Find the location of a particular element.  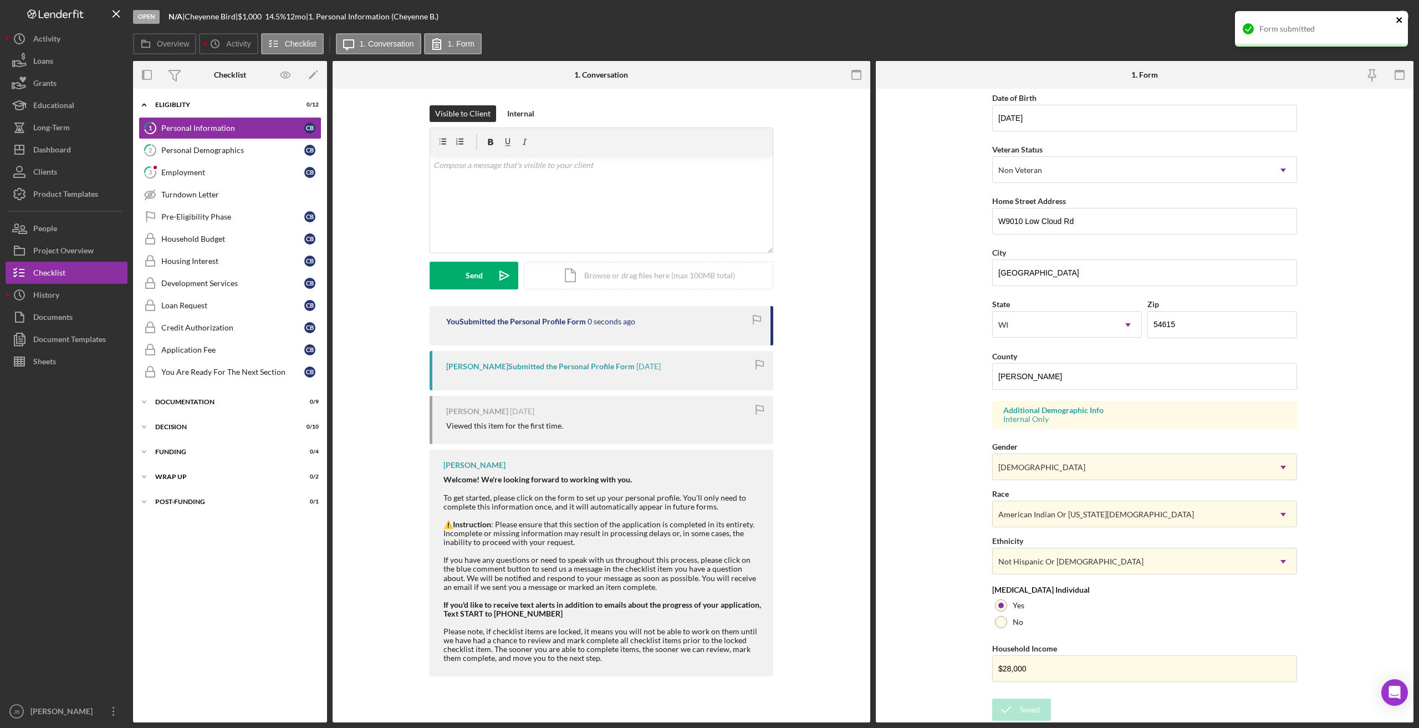

div: Sheets is located at coordinates (44, 362).